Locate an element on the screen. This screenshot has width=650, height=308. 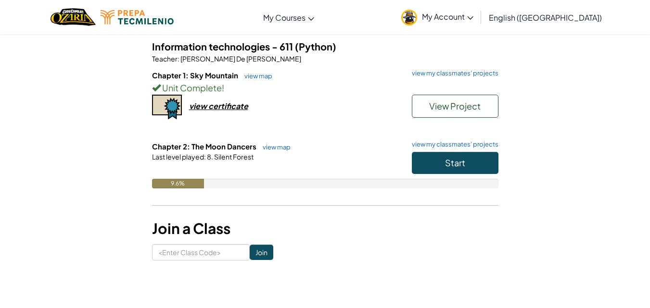
span: My Account is located at coordinates (447, 16).